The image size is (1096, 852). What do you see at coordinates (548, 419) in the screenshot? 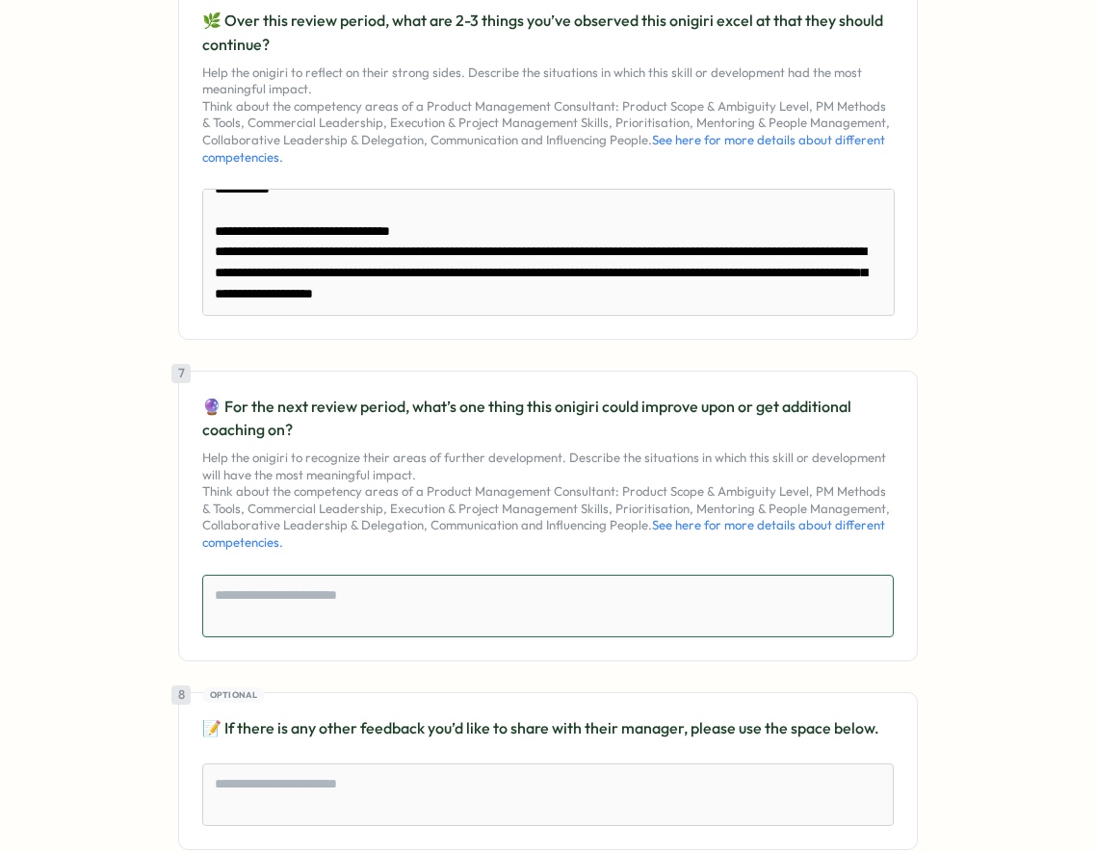
I see `p: 🔮 For the next review period, what’s one thing this onigiri could improve upon or get additional ...` at bounding box center [548, 419].